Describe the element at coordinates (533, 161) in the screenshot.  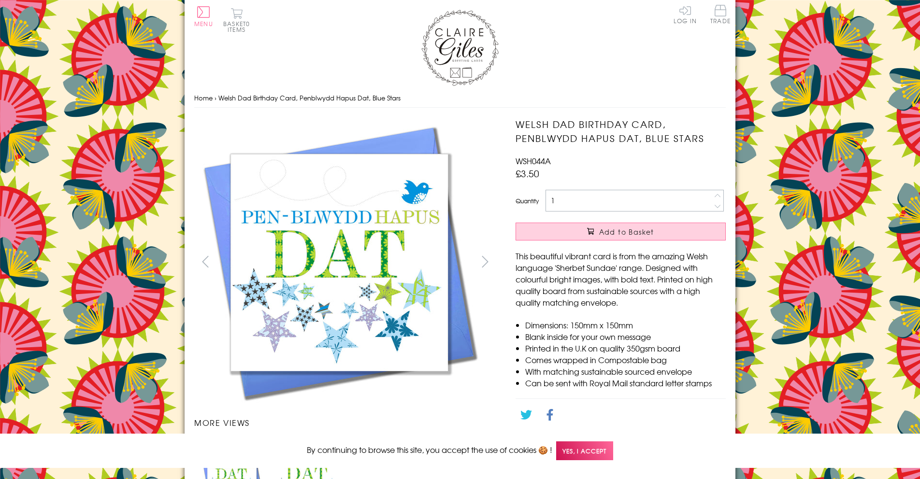
I see `span: WSH044A` at that location.